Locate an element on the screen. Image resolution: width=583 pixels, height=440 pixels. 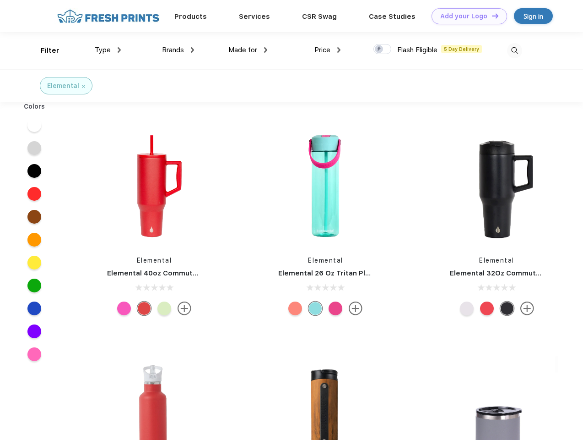
span: 5 Day Delivery is located at coordinates (462, 49).